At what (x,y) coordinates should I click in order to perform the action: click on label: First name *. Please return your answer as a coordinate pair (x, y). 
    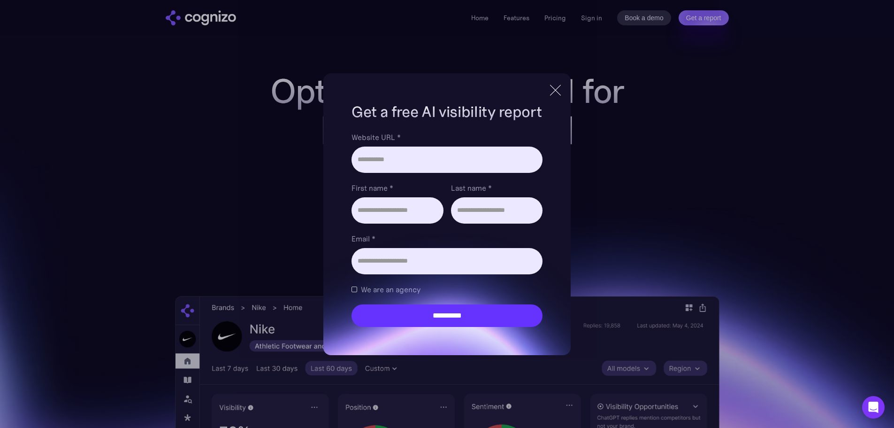
    Looking at the image, I should click on (397, 188).